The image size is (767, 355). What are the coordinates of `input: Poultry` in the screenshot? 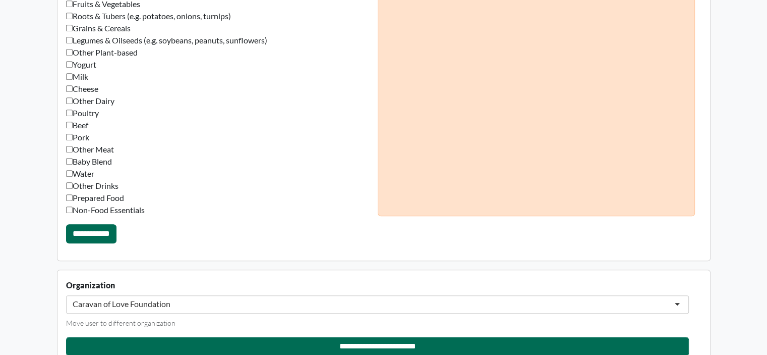 It's located at (69, 112).